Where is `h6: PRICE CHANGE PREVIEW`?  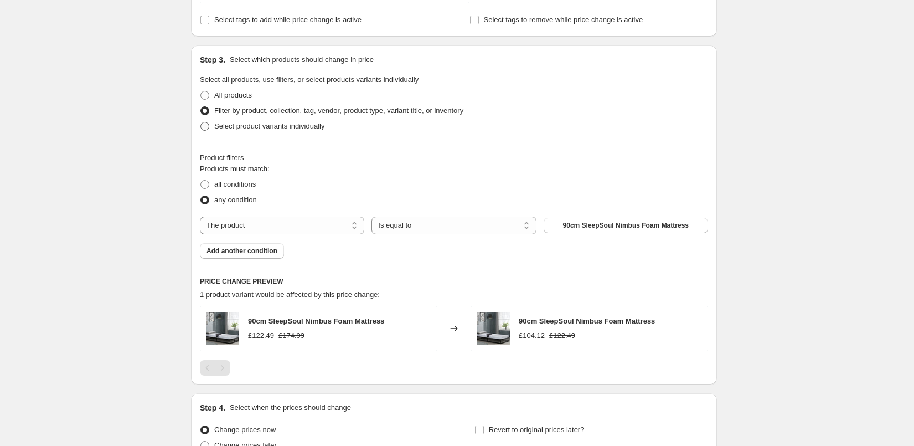 h6: PRICE CHANGE PREVIEW is located at coordinates (454, 281).